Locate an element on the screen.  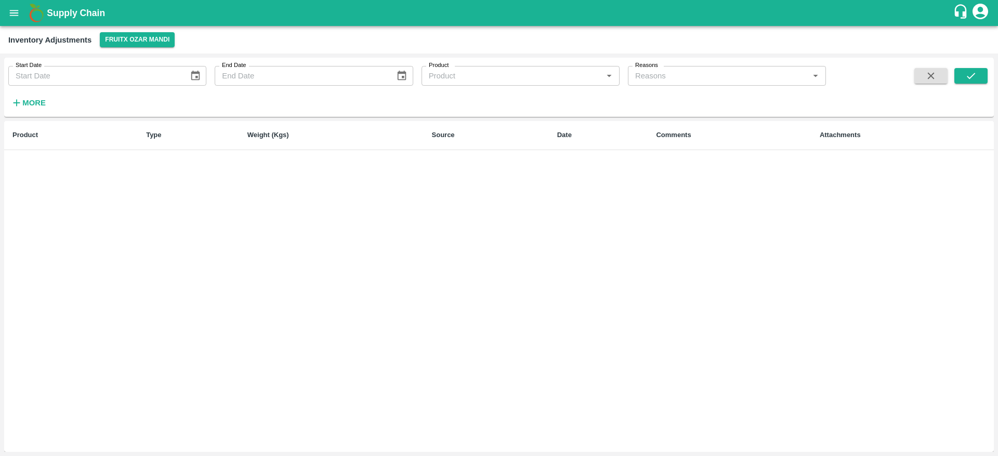
b: Date is located at coordinates (564, 135).